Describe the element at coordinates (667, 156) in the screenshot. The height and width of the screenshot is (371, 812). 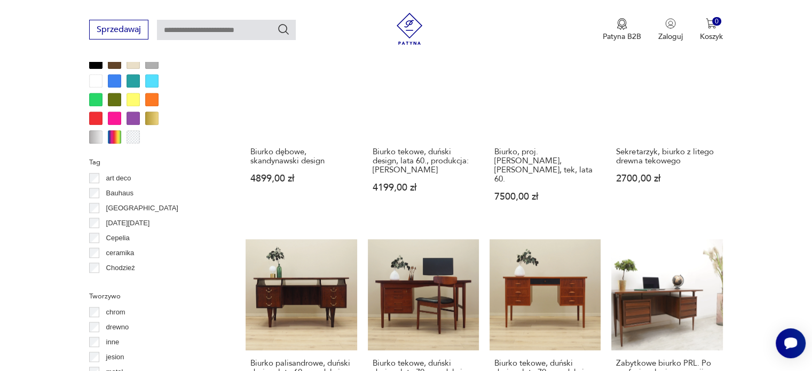
I see `h3: Sekretarzyk, biurko z litego drewna tekowego` at that location.